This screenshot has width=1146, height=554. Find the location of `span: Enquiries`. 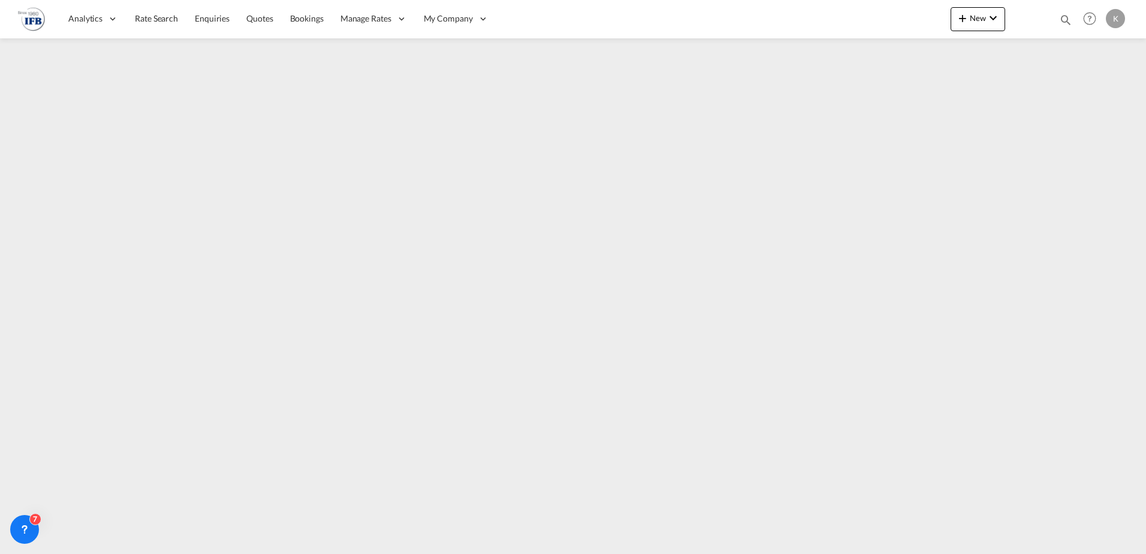

span: Enquiries is located at coordinates (212, 18).